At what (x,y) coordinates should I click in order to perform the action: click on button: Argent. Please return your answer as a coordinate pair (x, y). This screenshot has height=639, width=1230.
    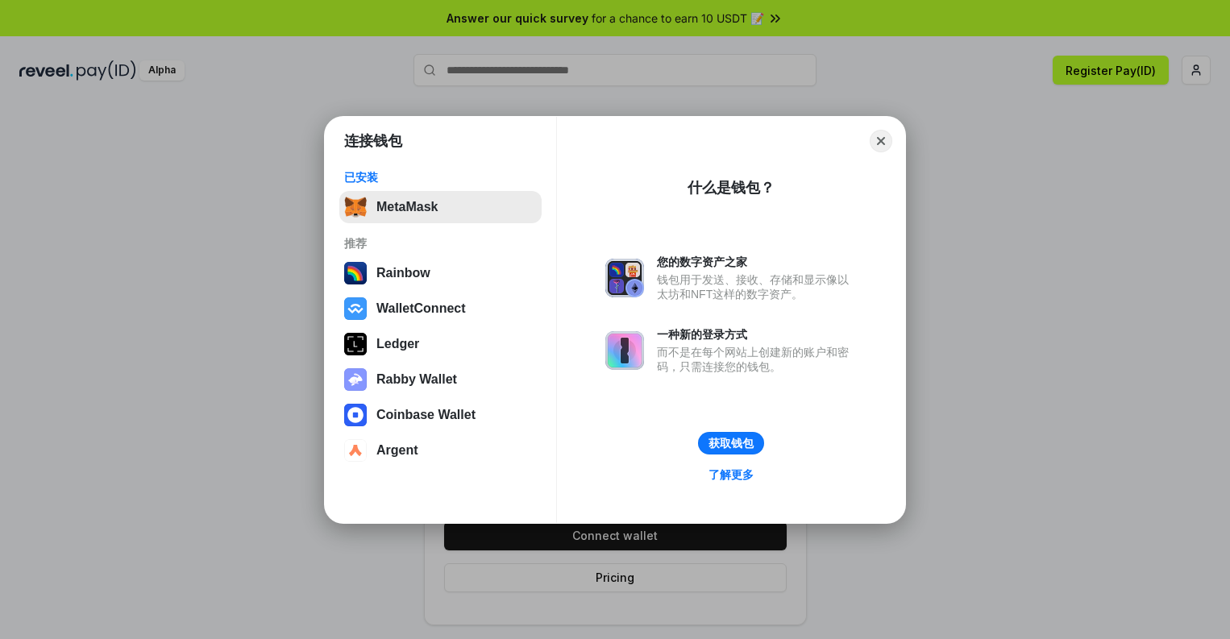
    Looking at the image, I should click on (440, 450).